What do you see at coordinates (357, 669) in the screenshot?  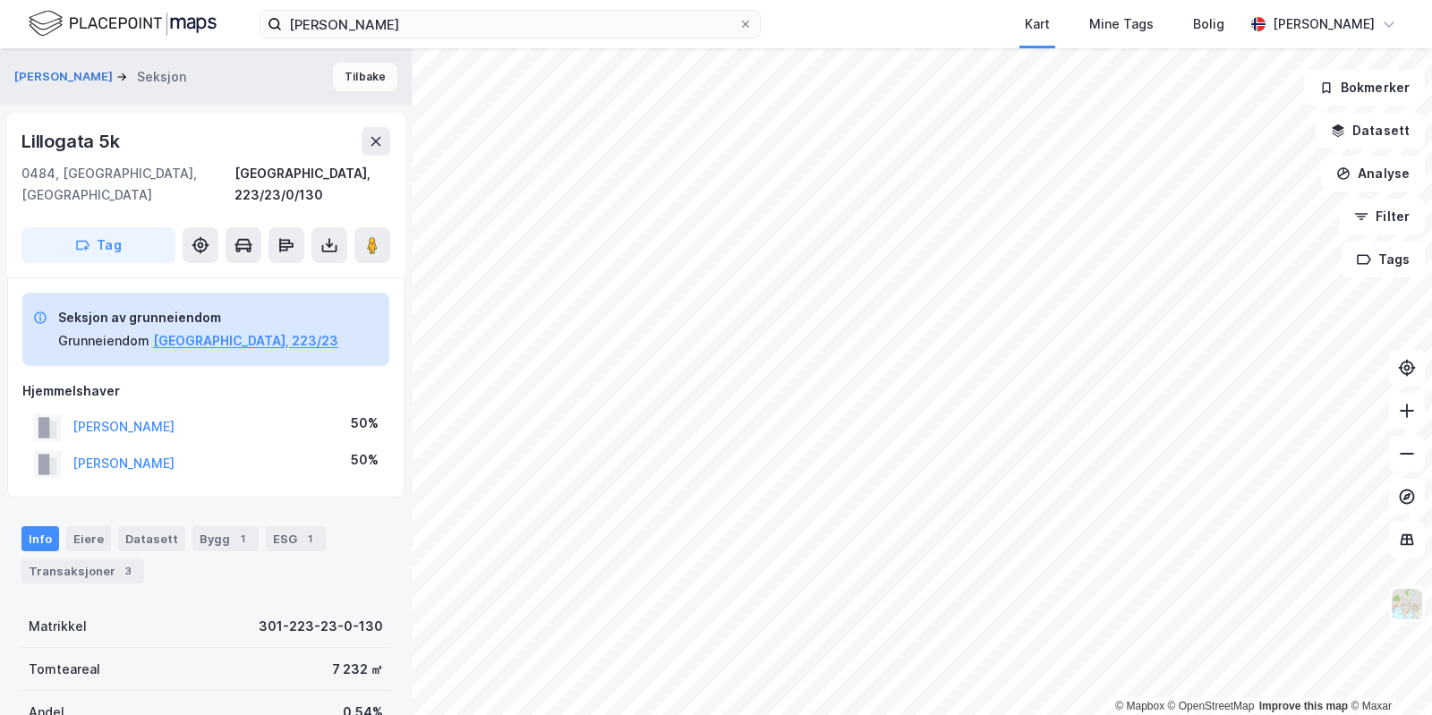 I see `div: 7 232 ㎡` at bounding box center [357, 669].